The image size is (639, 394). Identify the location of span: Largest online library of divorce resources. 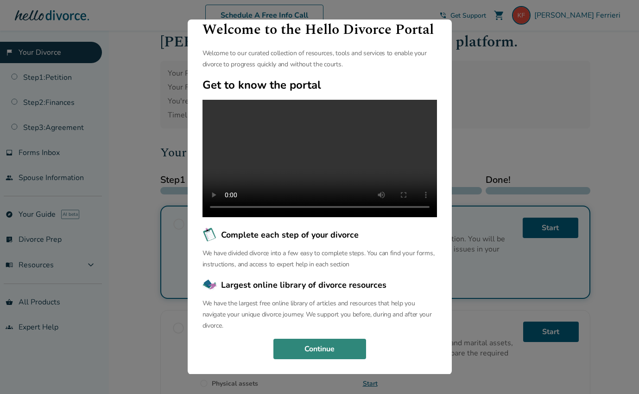
(304, 285).